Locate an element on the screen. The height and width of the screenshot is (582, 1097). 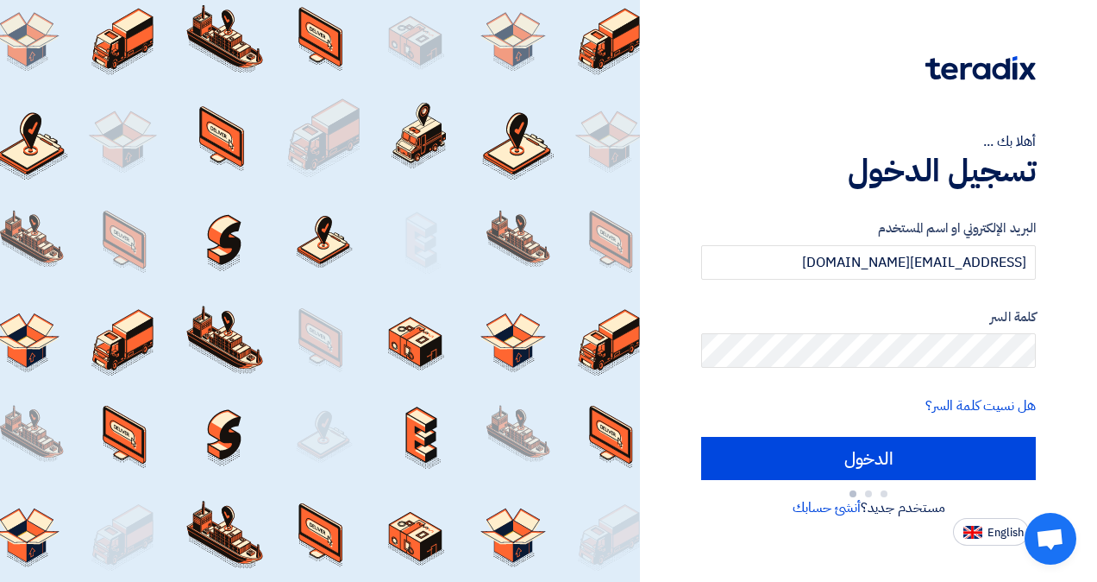
div: أهلا بك ... is located at coordinates (869, 141).